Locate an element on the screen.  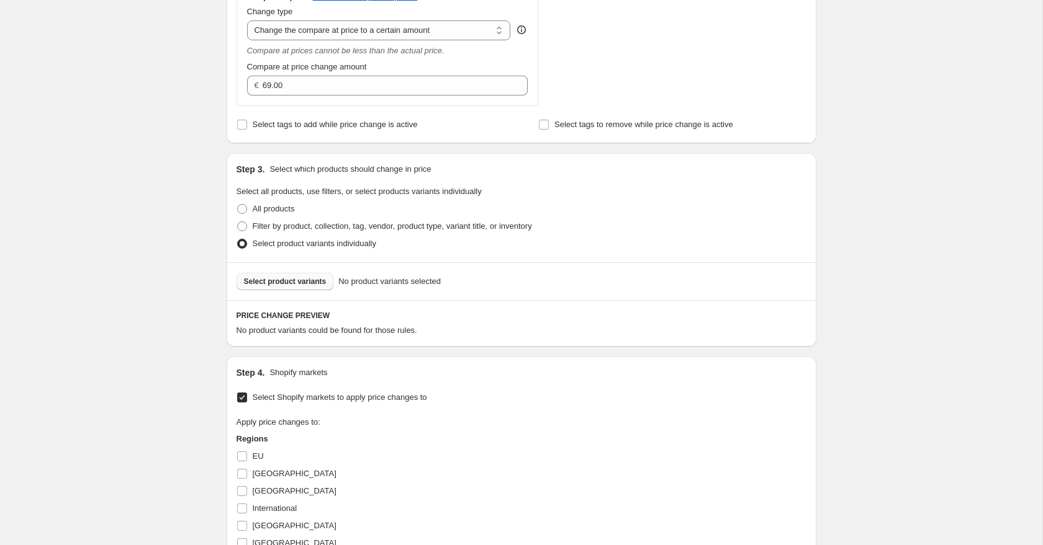
span: Select all products, use filters, or select products variants individually is located at coordinates (359, 191).